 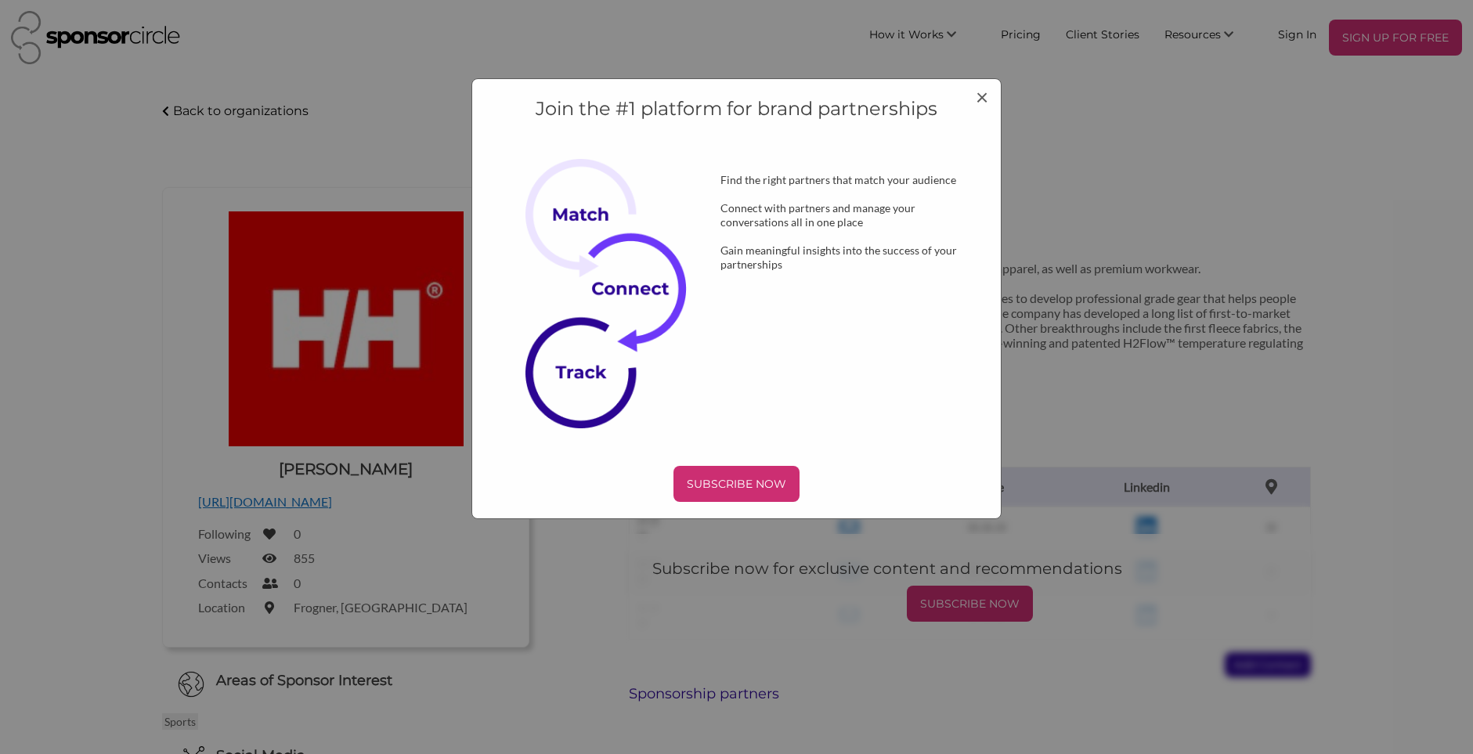 What do you see at coordinates (617, 293) in the screenshot?
I see `img: Subscribe Now Image` at bounding box center [617, 293].